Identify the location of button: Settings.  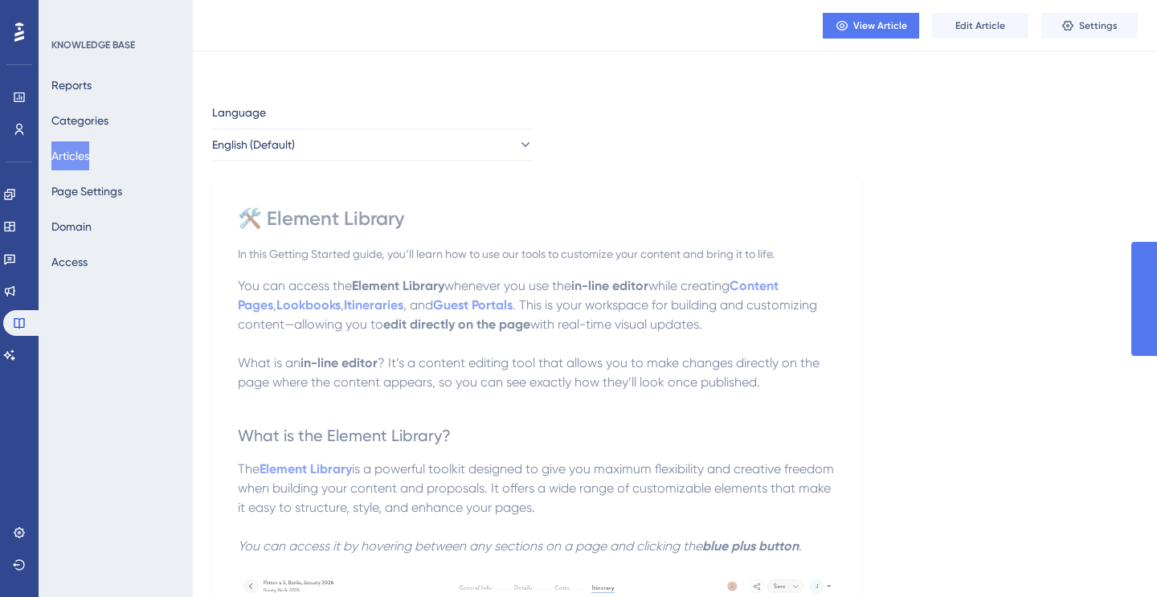
(1089, 26).